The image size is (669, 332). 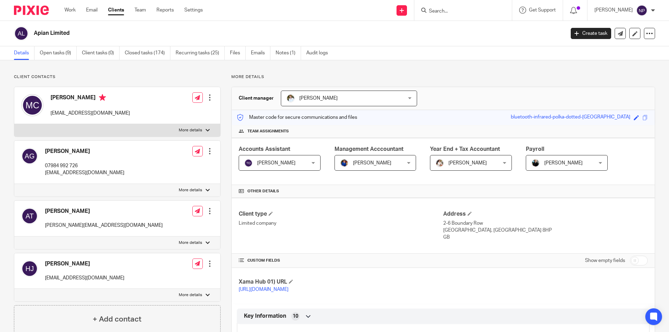 What do you see at coordinates (341, 282) in the screenshot?
I see `h4: Xama Hub 01) URL` at bounding box center [341, 282].